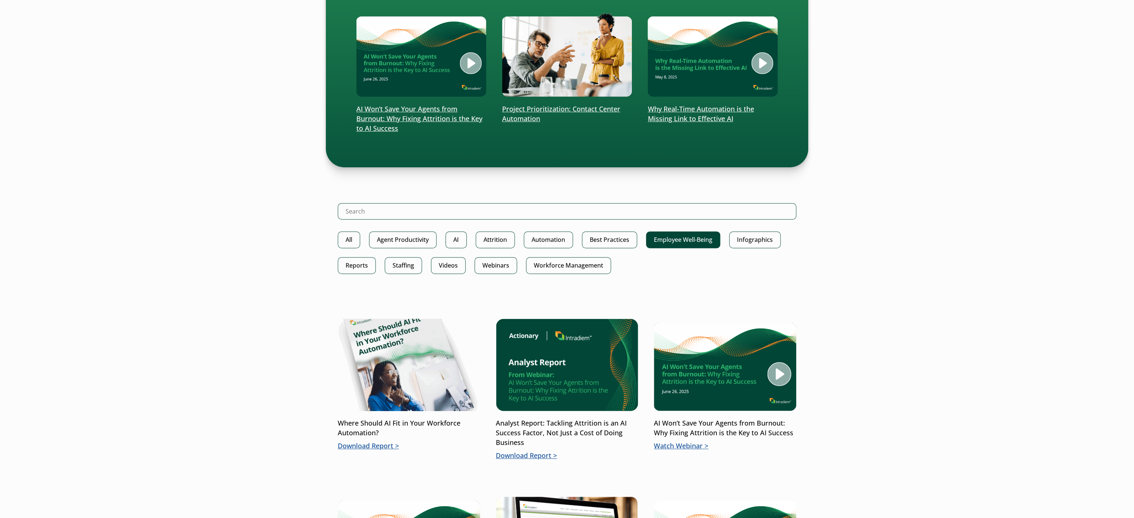  I want to click on a: Why Real-Time Automation is the Missing Link to Effective AI, so click(712, 68).